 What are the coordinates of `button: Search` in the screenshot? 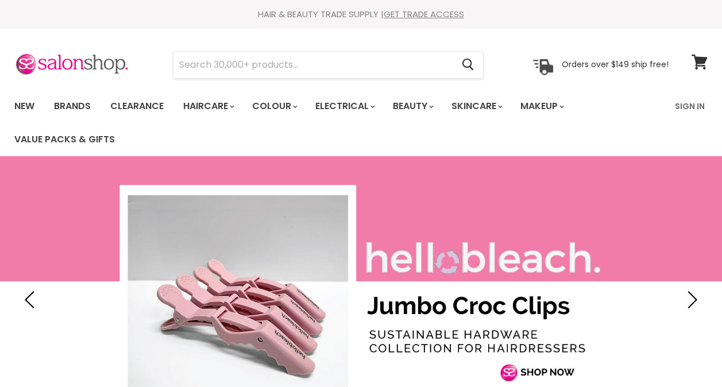 It's located at (468, 65).